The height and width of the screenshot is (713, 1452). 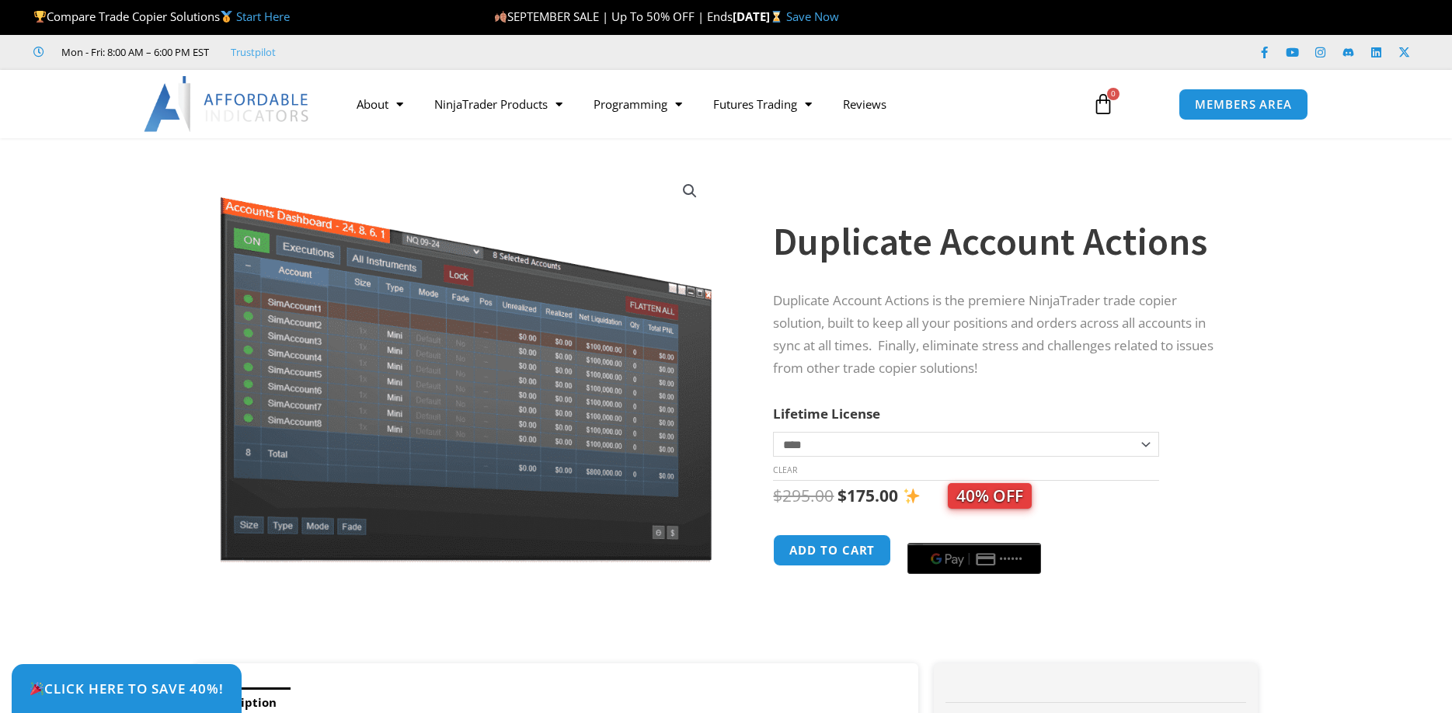 What do you see at coordinates (803, 496) in the screenshot?
I see `bdi: 295.00` at bounding box center [803, 496].